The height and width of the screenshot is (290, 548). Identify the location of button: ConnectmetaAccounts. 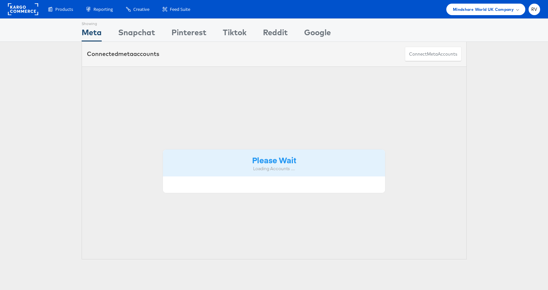
(433, 54).